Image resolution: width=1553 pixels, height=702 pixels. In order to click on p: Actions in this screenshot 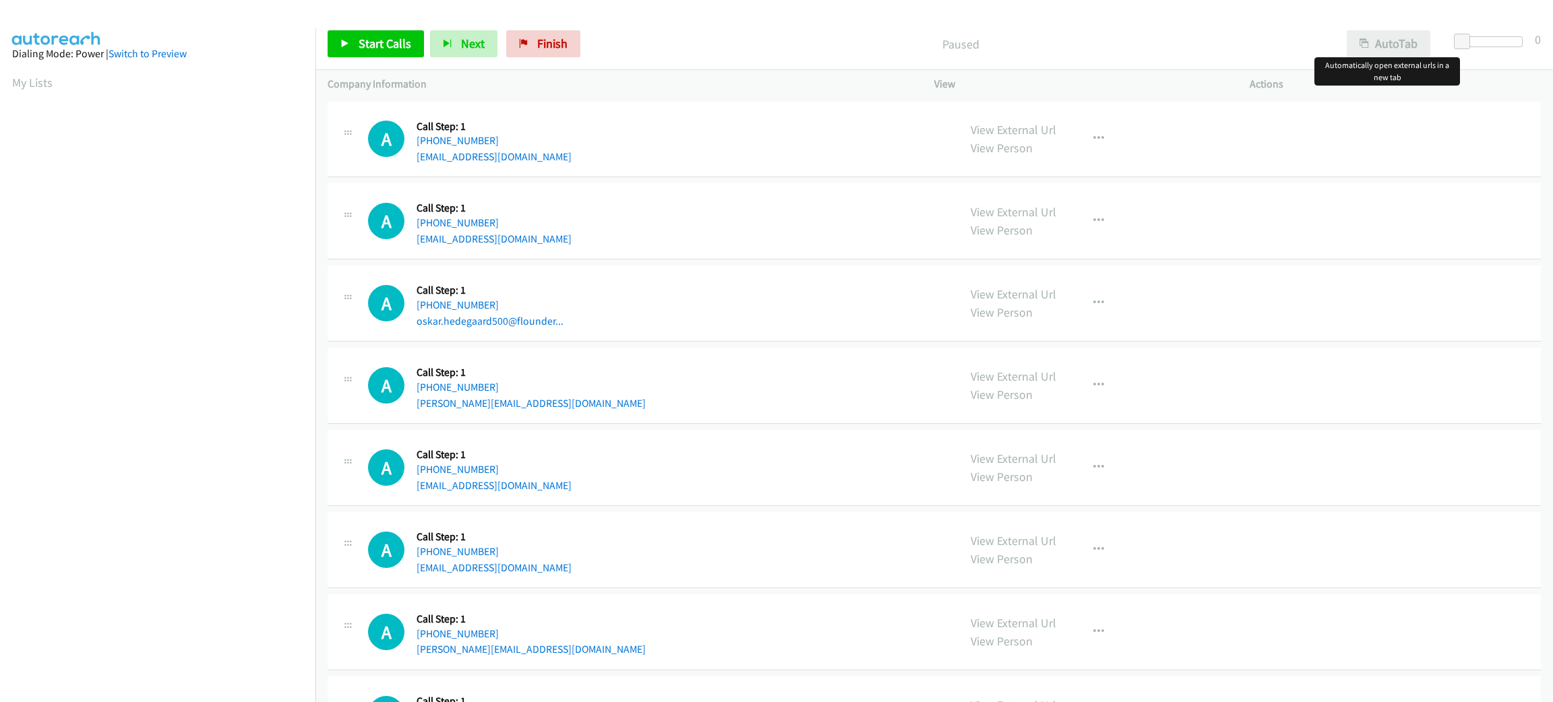, I will do `click(1395, 84)`.